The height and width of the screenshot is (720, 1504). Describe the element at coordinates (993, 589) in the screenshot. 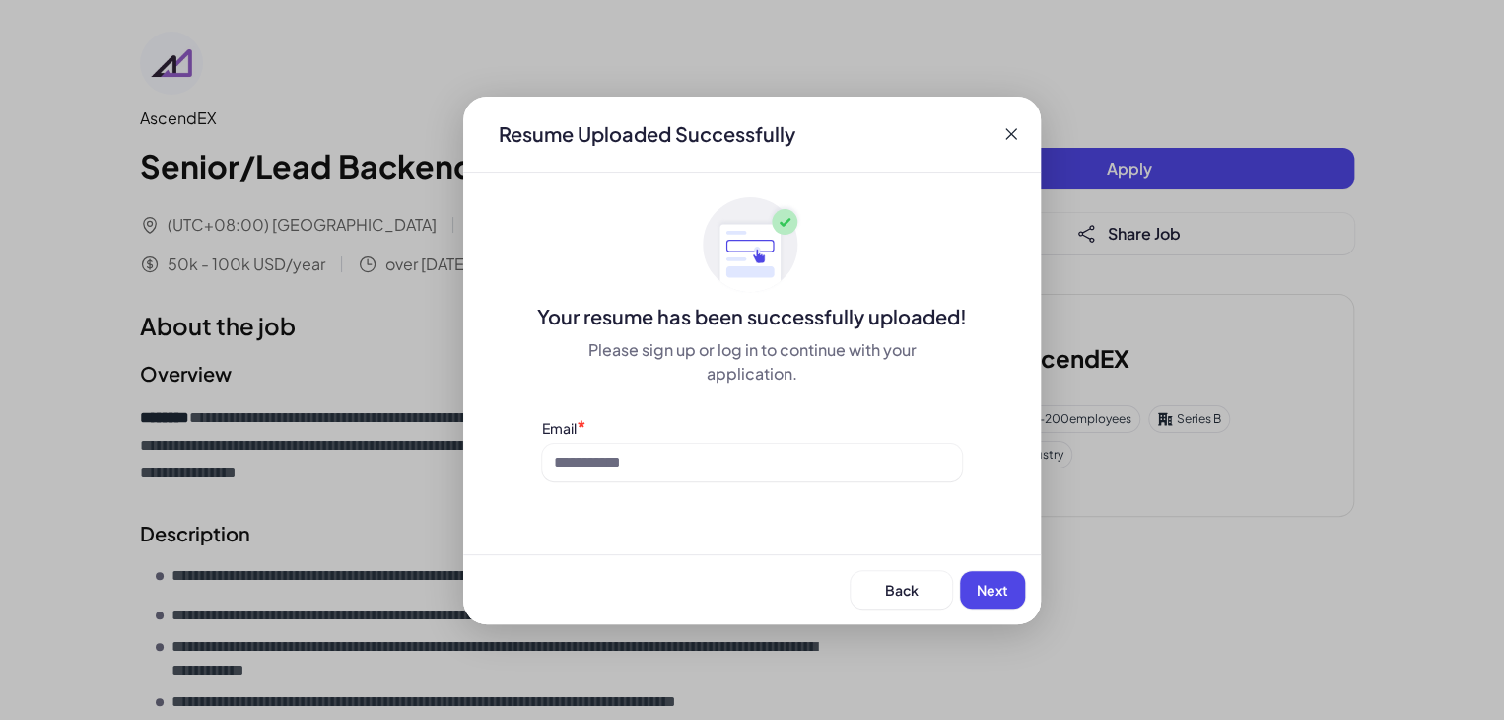

I see `span: Next` at that location.